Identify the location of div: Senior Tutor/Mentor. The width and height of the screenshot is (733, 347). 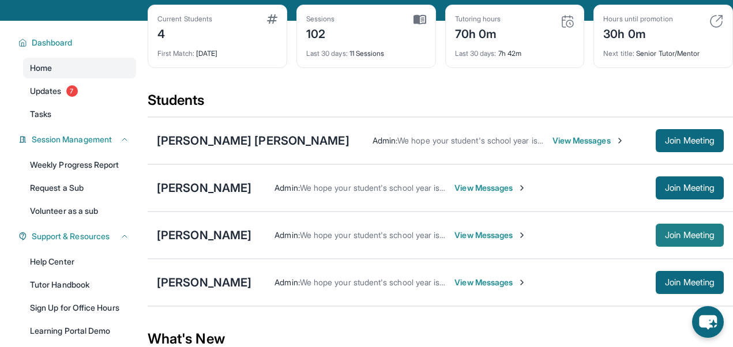
(663, 50).